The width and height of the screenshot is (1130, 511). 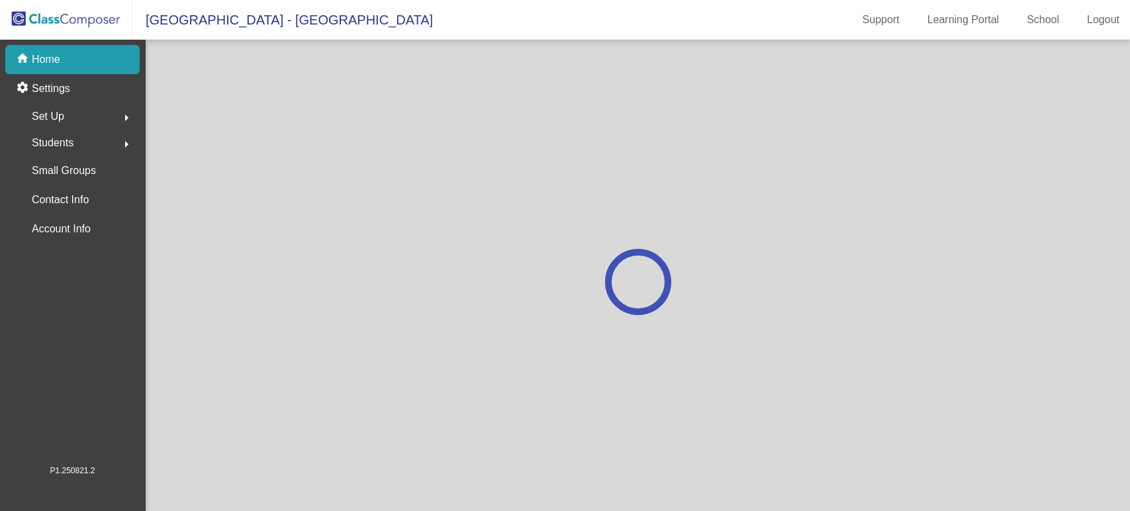 What do you see at coordinates (46, 60) in the screenshot?
I see `p: Home` at bounding box center [46, 60].